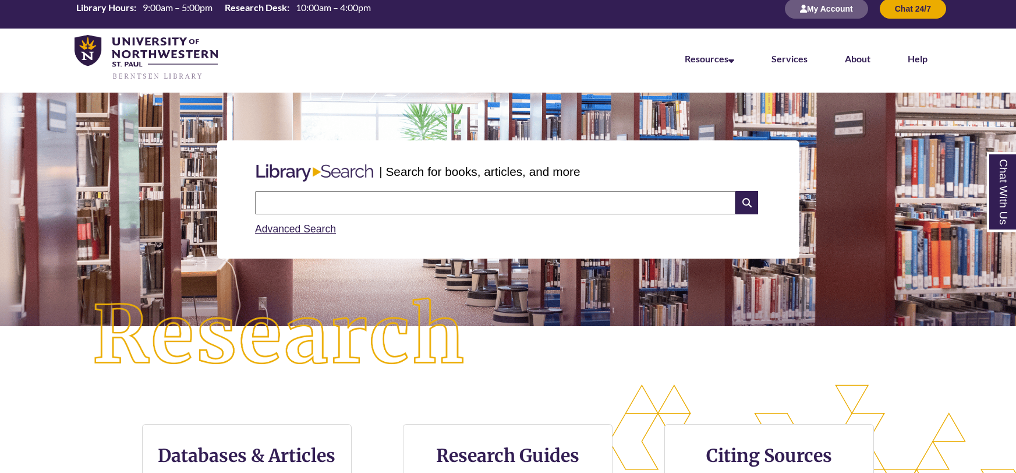 The width and height of the screenshot is (1016, 473). Describe the element at coordinates (256, 8) in the screenshot. I see `th: Research Desk:` at that location.